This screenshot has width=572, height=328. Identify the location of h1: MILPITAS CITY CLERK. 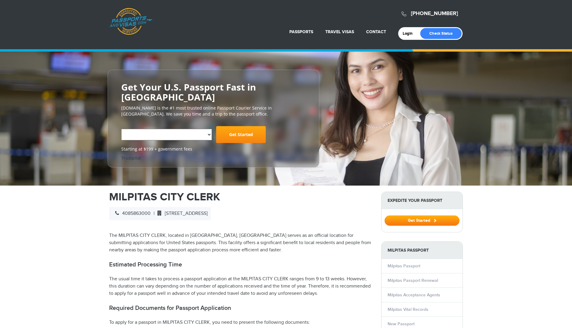
(241, 197).